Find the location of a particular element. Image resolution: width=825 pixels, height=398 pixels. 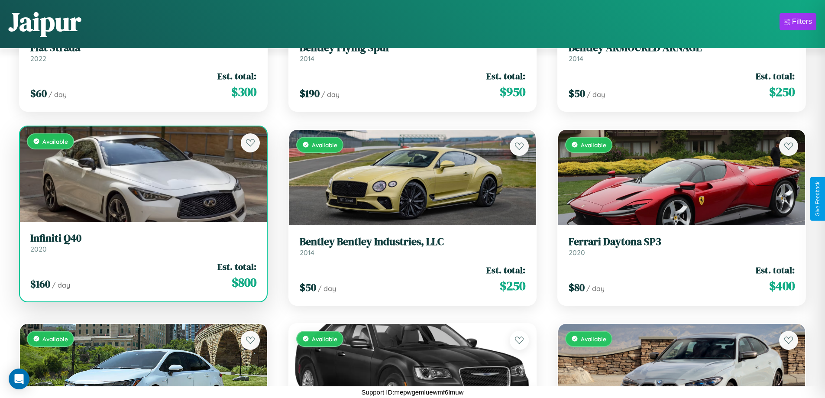

span: $ 300 is located at coordinates (244, 92).